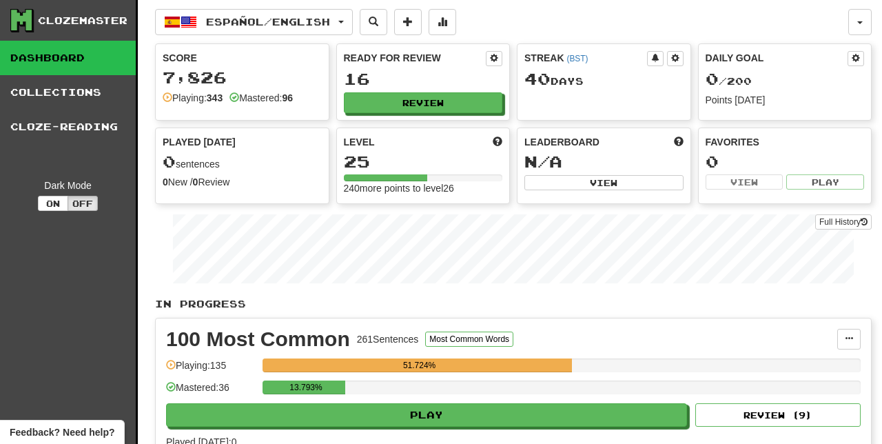 The width and height of the screenshot is (882, 444). What do you see at coordinates (728, 81) in the screenshot?
I see `span: / 200` at bounding box center [728, 81].